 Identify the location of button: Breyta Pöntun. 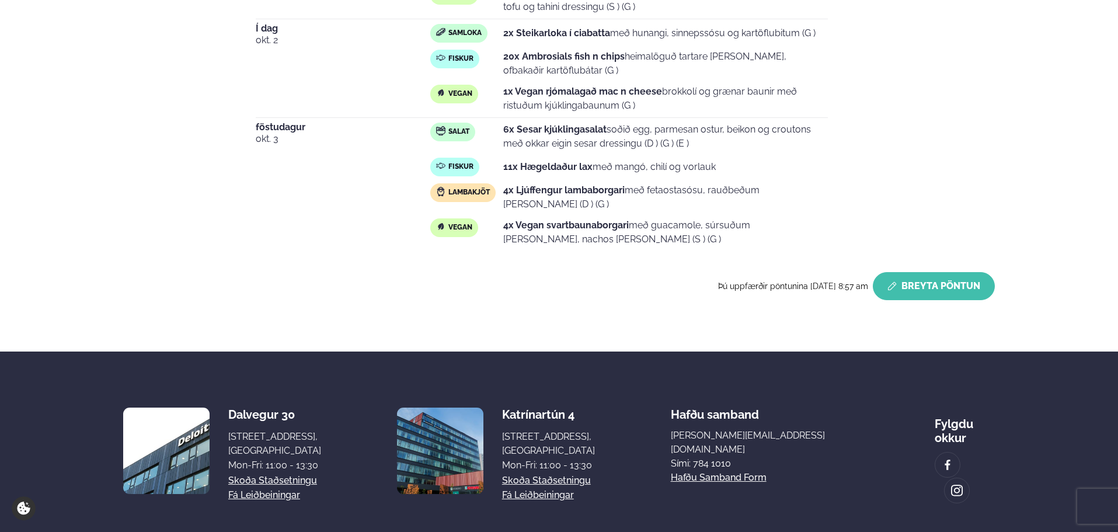
(934, 286).